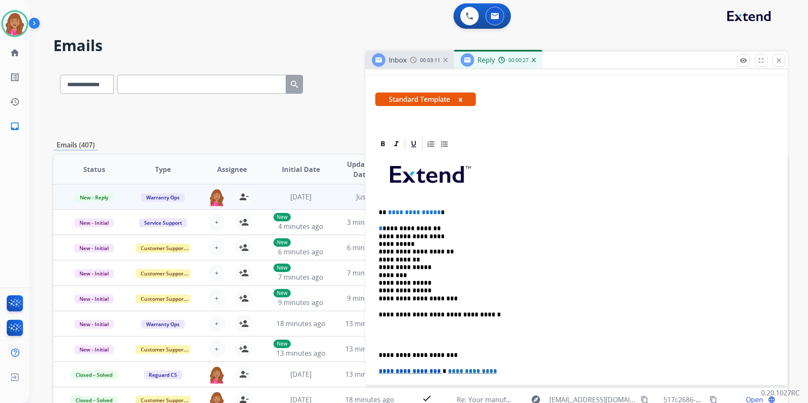 The height and width of the screenshot is (403, 808). Describe the element at coordinates (486, 60) in the screenshot. I see `span: Reply` at that location.